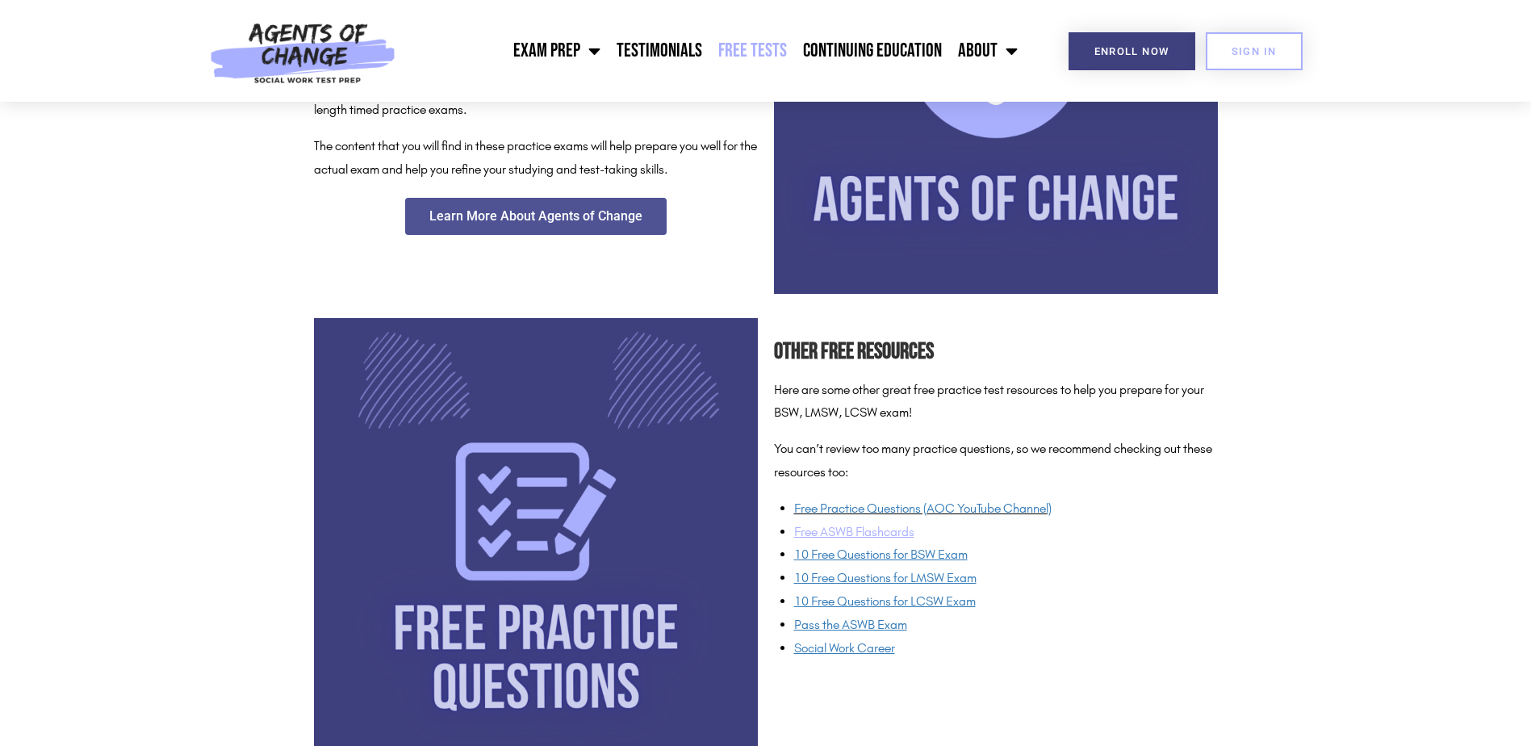 This screenshot has width=1531, height=746. What do you see at coordinates (536, 158) in the screenshot?
I see `p: The content that you will find in these practice exams will help prepare you well for the actual ...` at bounding box center [536, 158].